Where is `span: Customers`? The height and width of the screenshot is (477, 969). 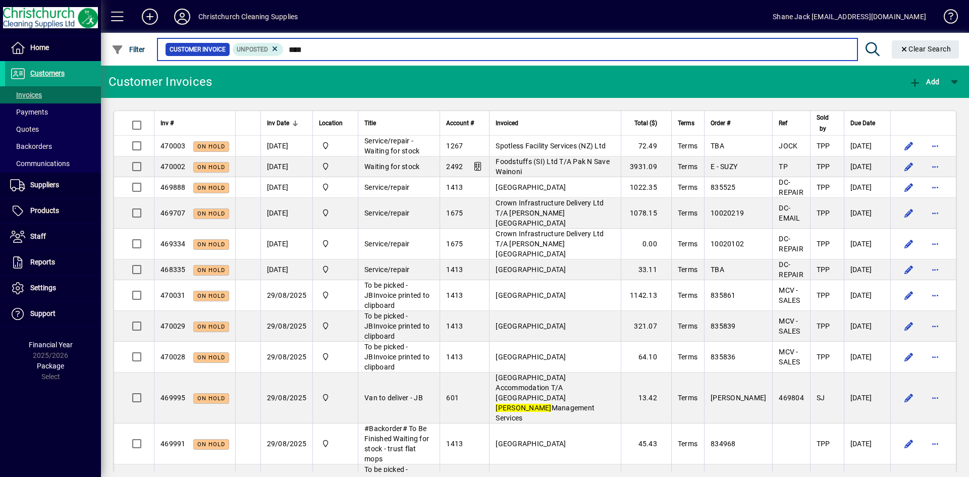
span: Customers is located at coordinates (47, 73).